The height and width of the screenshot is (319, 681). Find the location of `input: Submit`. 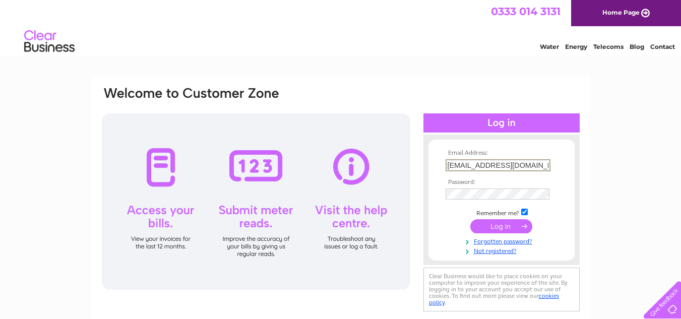

input: Submit is located at coordinates (501, 226).